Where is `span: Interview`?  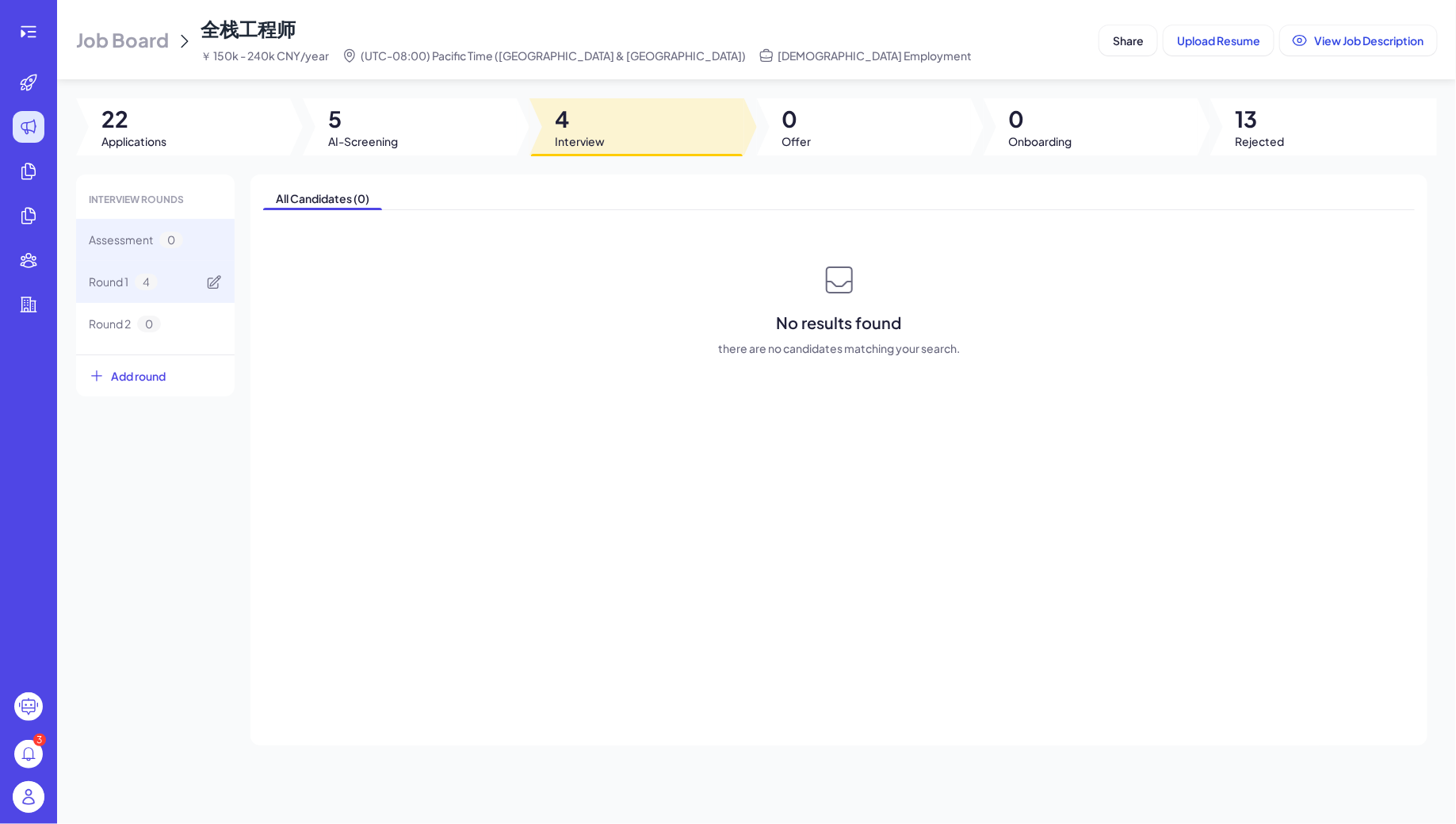
span: Interview is located at coordinates (579, 141).